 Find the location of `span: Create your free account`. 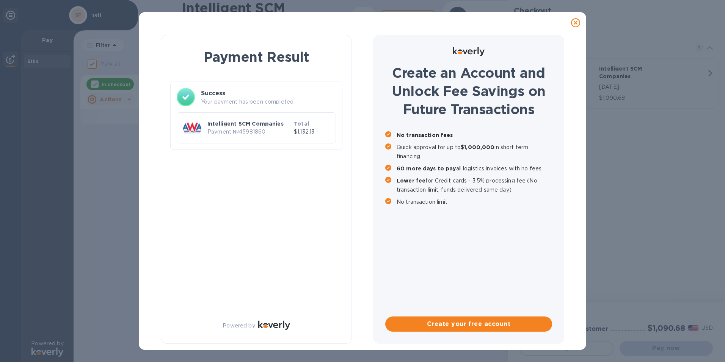

span: Create your free account is located at coordinates (468, 324).